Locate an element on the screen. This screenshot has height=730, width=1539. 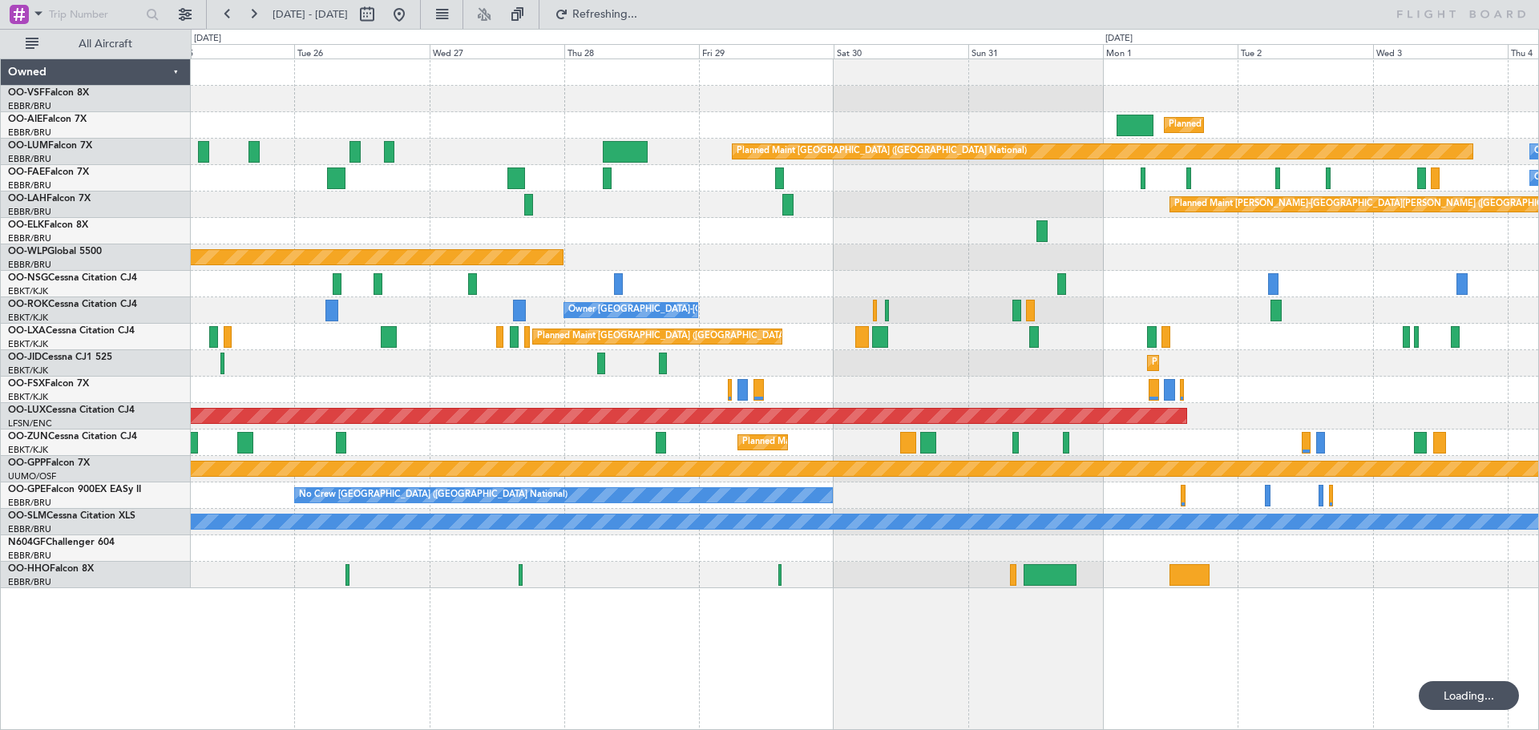
a: OO-LAHFalcon 7X is located at coordinates (49, 199).